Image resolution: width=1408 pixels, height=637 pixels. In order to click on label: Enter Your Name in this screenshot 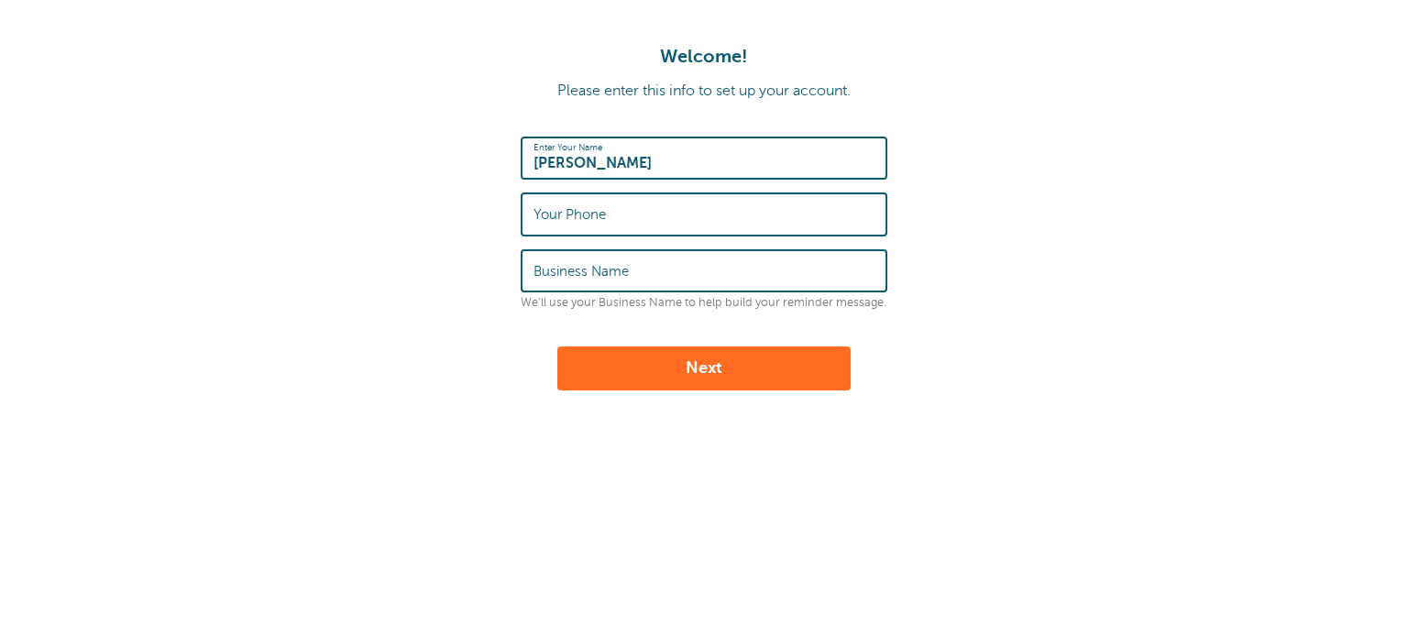, I will do `click(568, 148)`.